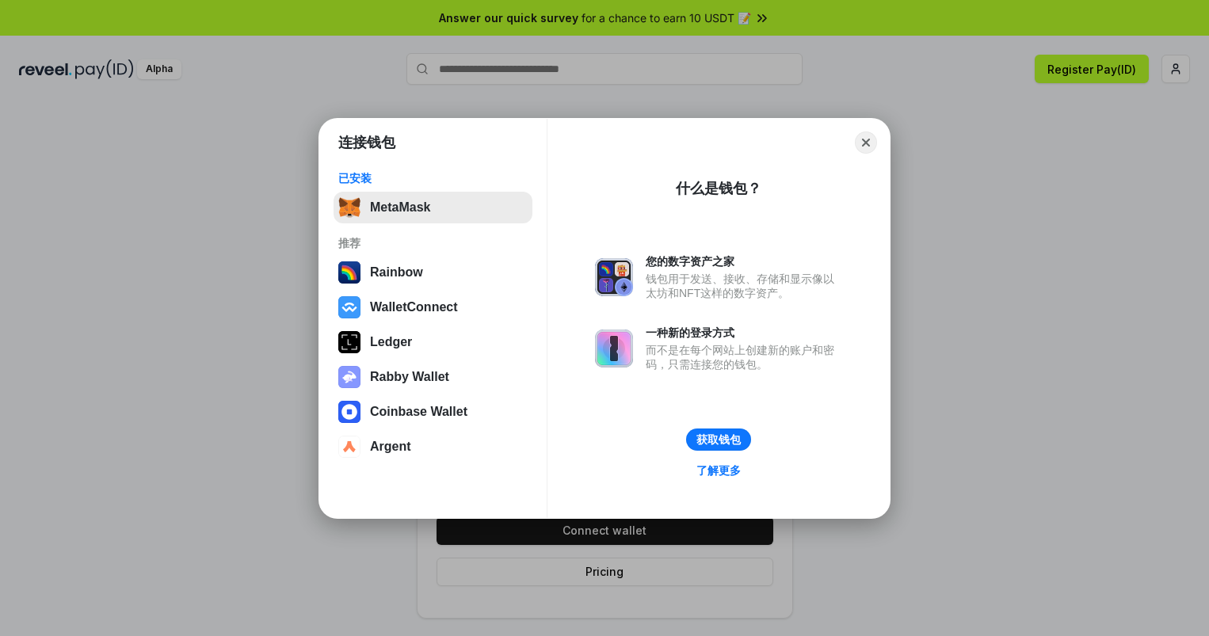  Describe the element at coordinates (349, 272) in the screenshot. I see `img: svg+xml,%3Csvg%20width%3D%22120%22%20height%3D%22120%22%20viewBox%3D%220%200%20120%20120%22%20fil...` at that location.